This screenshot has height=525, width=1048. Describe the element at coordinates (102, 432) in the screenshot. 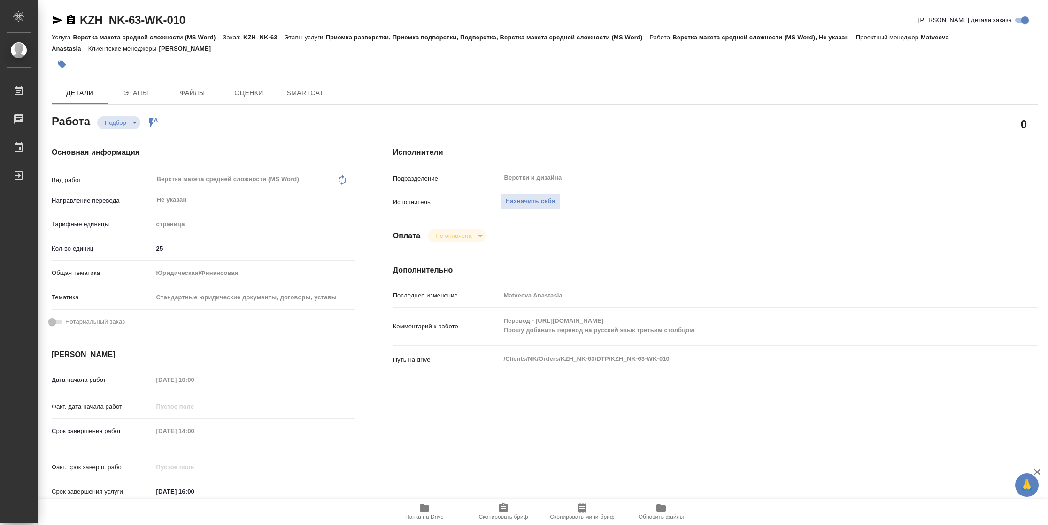

I see `p: Срок завершения работ` at that location.